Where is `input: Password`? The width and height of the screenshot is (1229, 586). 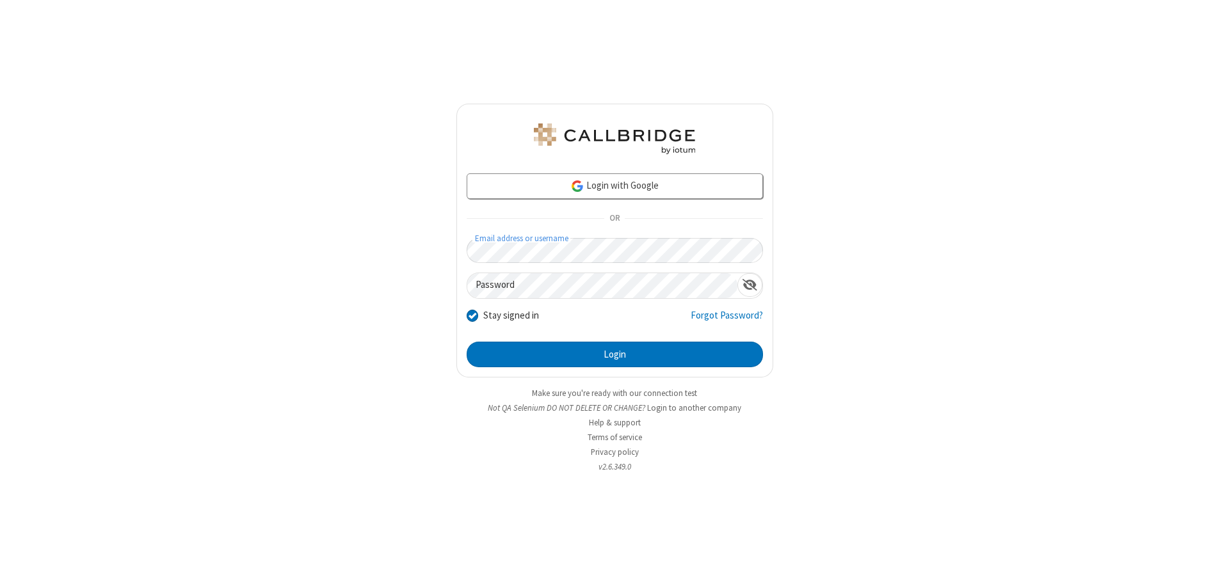 input: Password is located at coordinates (602, 286).